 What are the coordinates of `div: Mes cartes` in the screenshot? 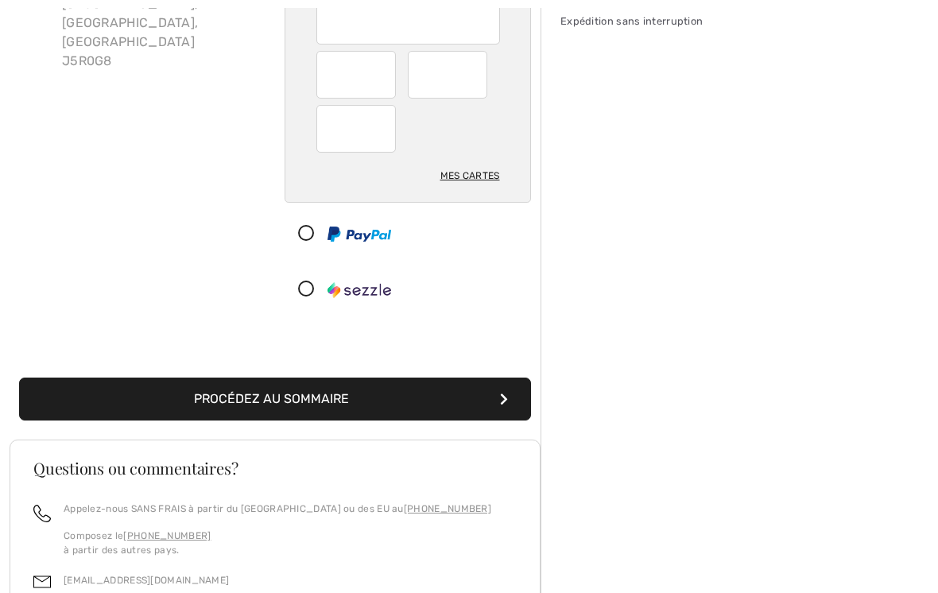 It's located at (470, 176).